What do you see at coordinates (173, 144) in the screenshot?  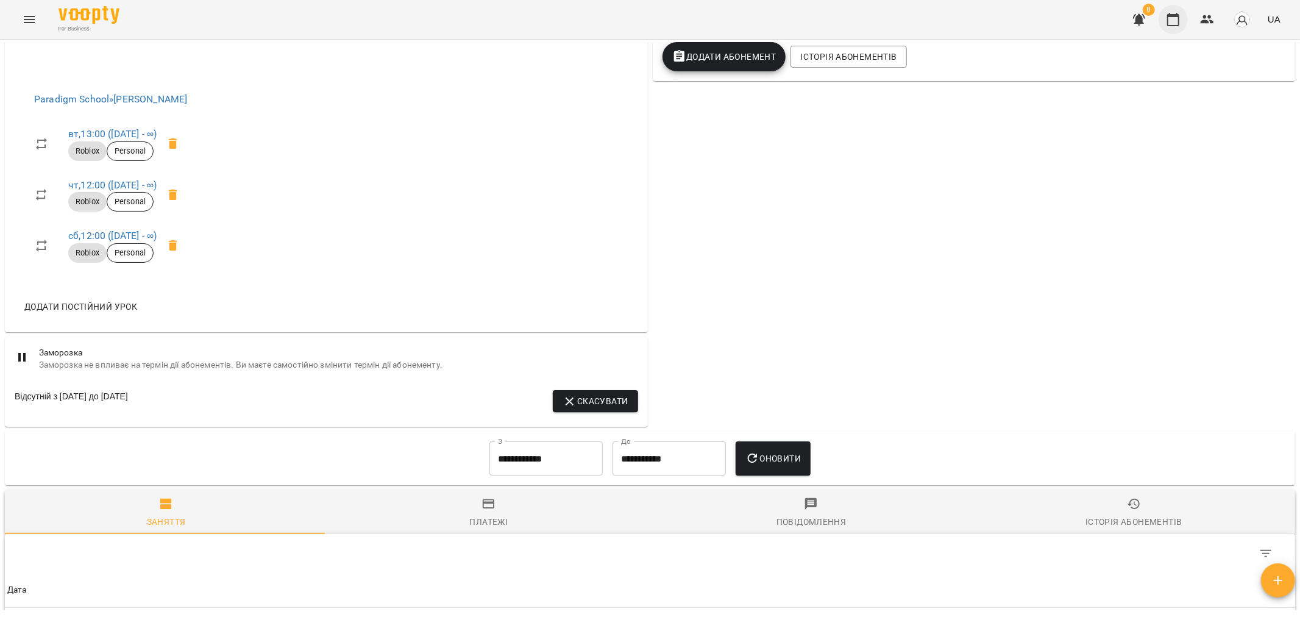 I see `span: Видалити приватний урок Зарічний Василь Олегович вт 13:00 клієнта Суль Володимир` at bounding box center [173, 144].